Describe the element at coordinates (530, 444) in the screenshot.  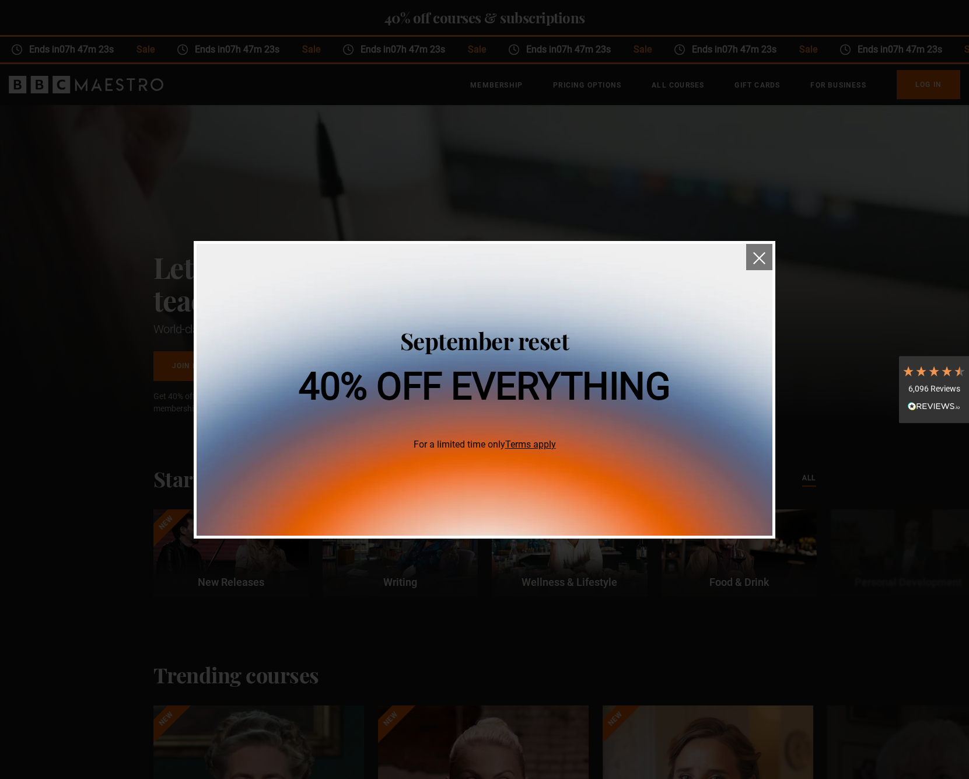
I see `a: Terms apply` at that location.